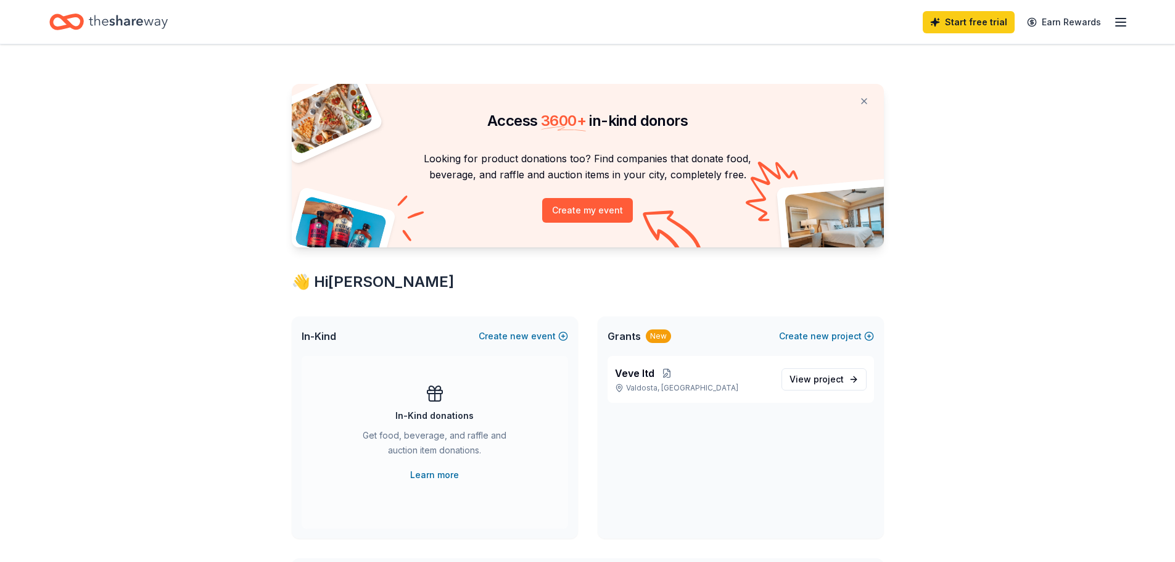  What do you see at coordinates (434, 416) in the screenshot?
I see `div: In-Kind donations` at bounding box center [434, 416].